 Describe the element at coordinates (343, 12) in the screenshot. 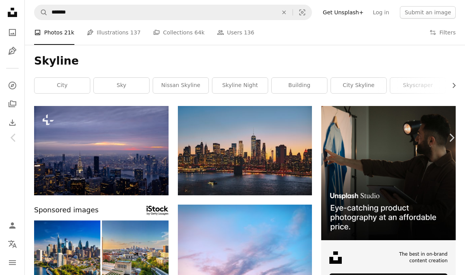

I see `a: Get Unsplash+` at that location.